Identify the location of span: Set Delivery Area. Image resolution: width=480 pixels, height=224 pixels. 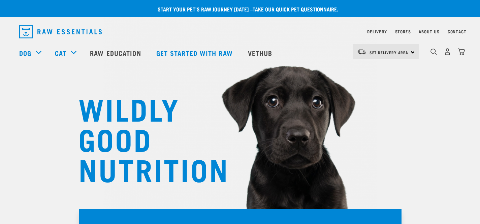
(389, 52).